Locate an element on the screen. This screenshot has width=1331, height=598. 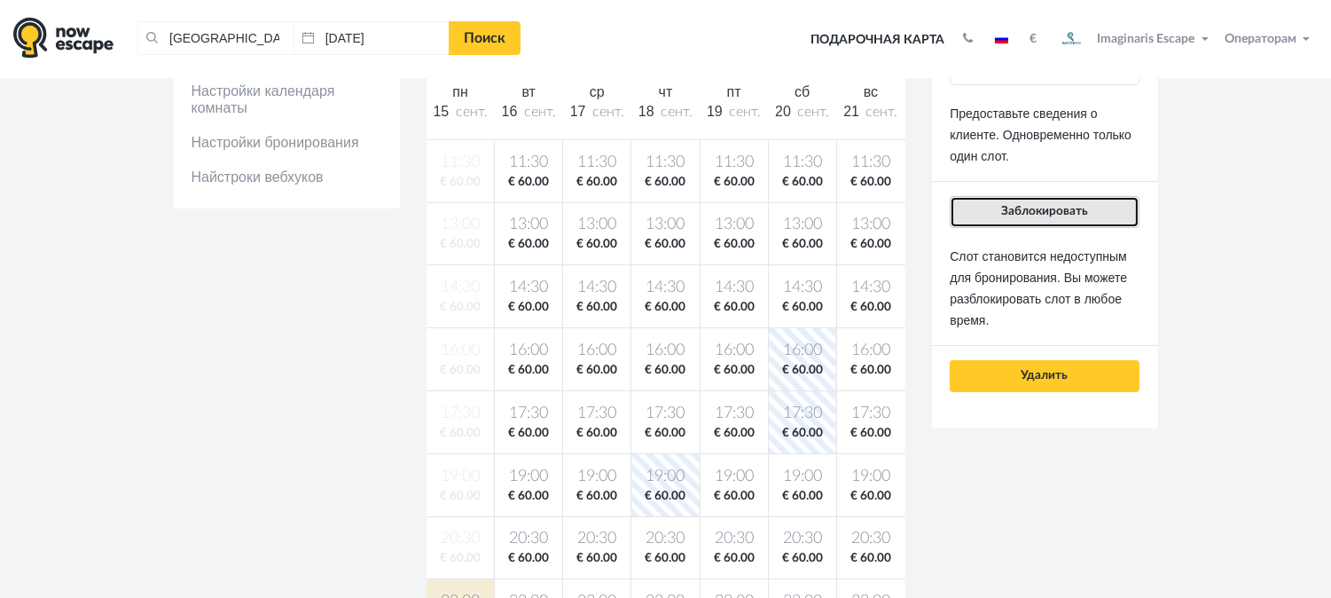
span: ср is located at coordinates (597, 91).